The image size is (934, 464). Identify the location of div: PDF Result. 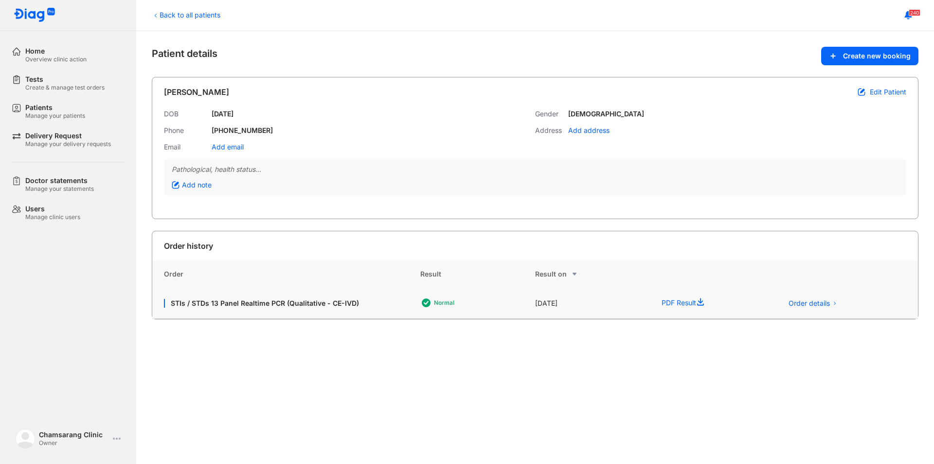
(710, 303).